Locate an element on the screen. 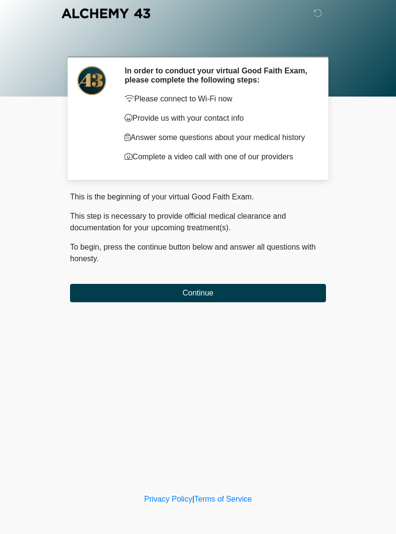 The image size is (396, 534). p: This is the beginning of your virtual Good Faith Exam. is located at coordinates (198, 197).